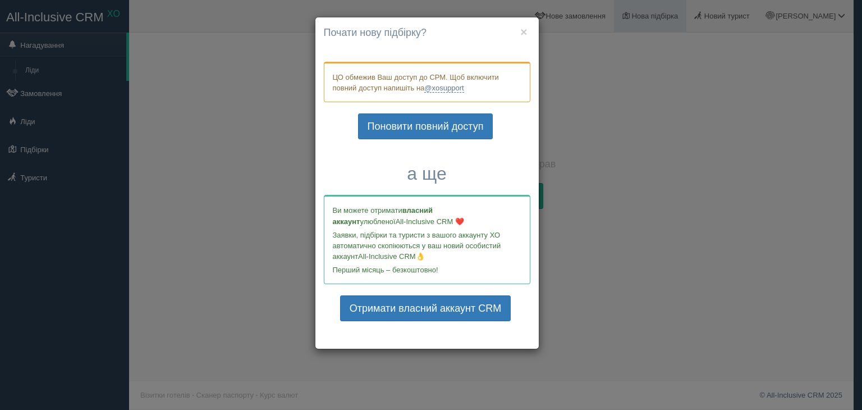  I want to click on b: власний аккаунт, so click(383, 216).